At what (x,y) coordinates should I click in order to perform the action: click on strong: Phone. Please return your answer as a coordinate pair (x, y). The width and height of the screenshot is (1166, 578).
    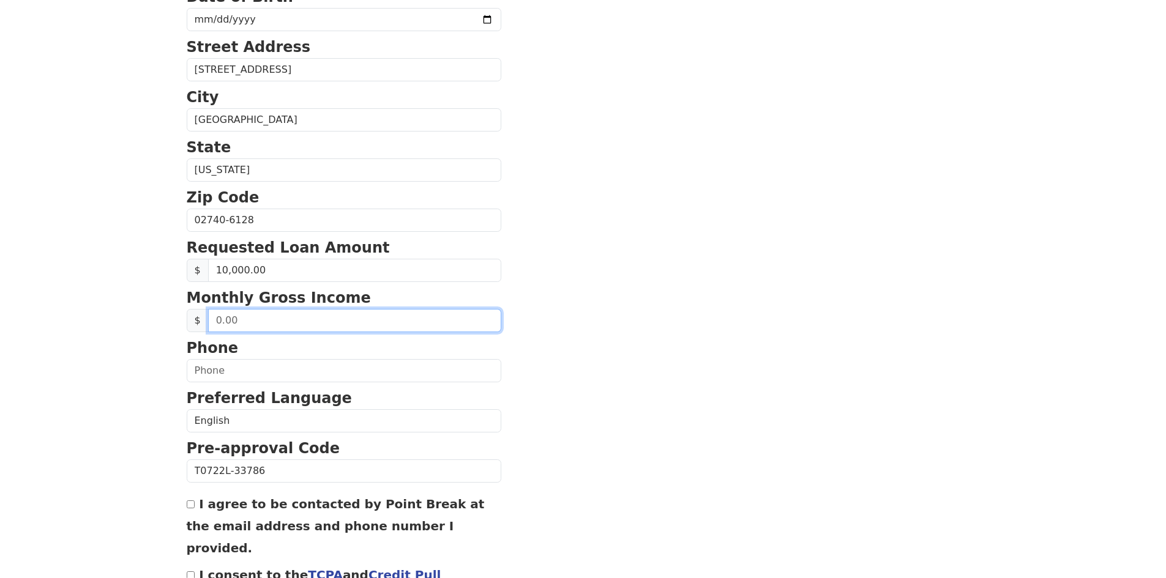
    Looking at the image, I should click on (212, 348).